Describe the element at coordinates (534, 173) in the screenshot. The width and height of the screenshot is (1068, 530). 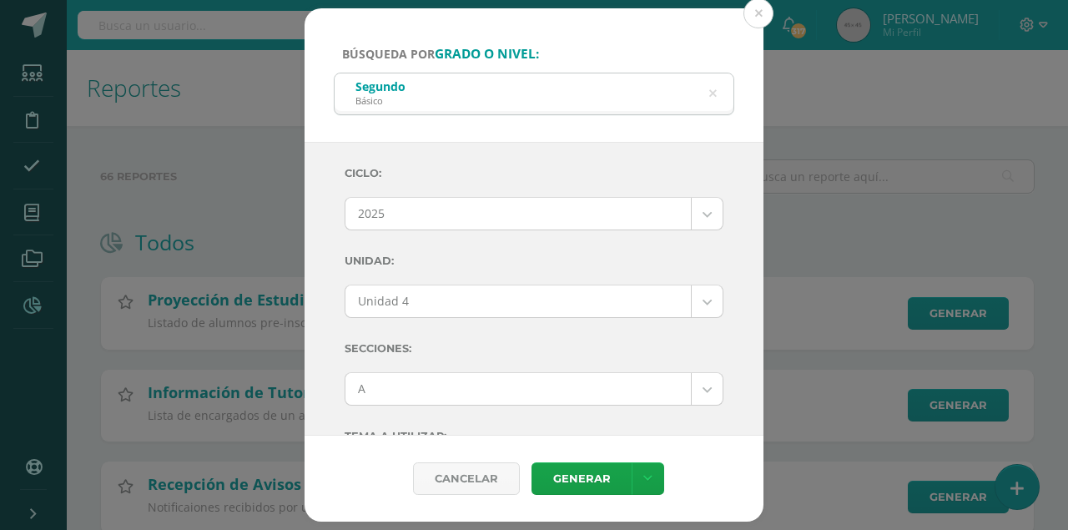
I see `label: Ciclo:` at that location.